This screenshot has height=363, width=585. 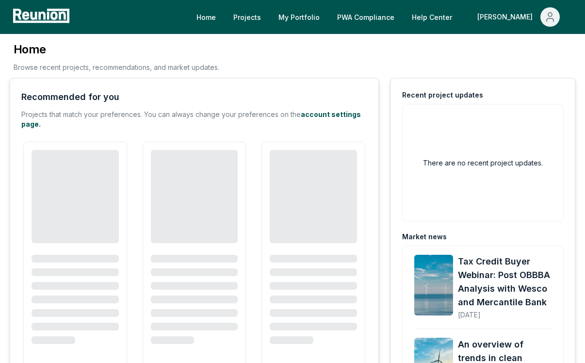 I want to click on h2: There are no recent project updates., so click(x=482, y=162).